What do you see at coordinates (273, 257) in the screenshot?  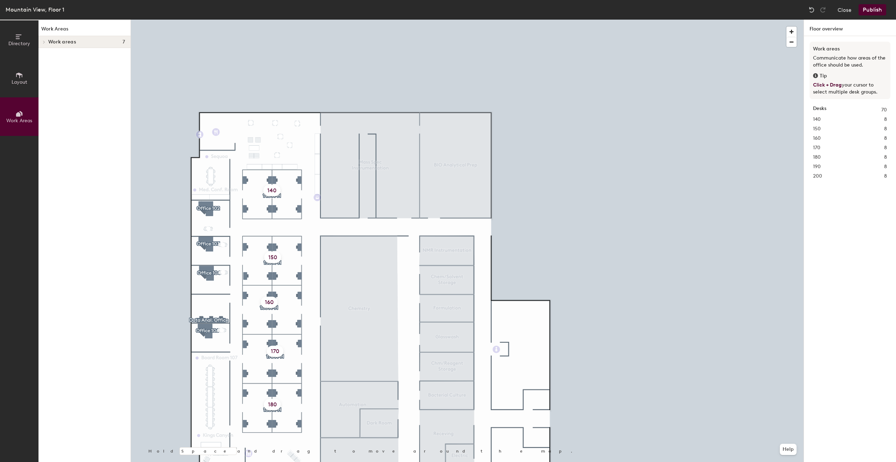 I see `div: 150` at bounding box center [273, 257].